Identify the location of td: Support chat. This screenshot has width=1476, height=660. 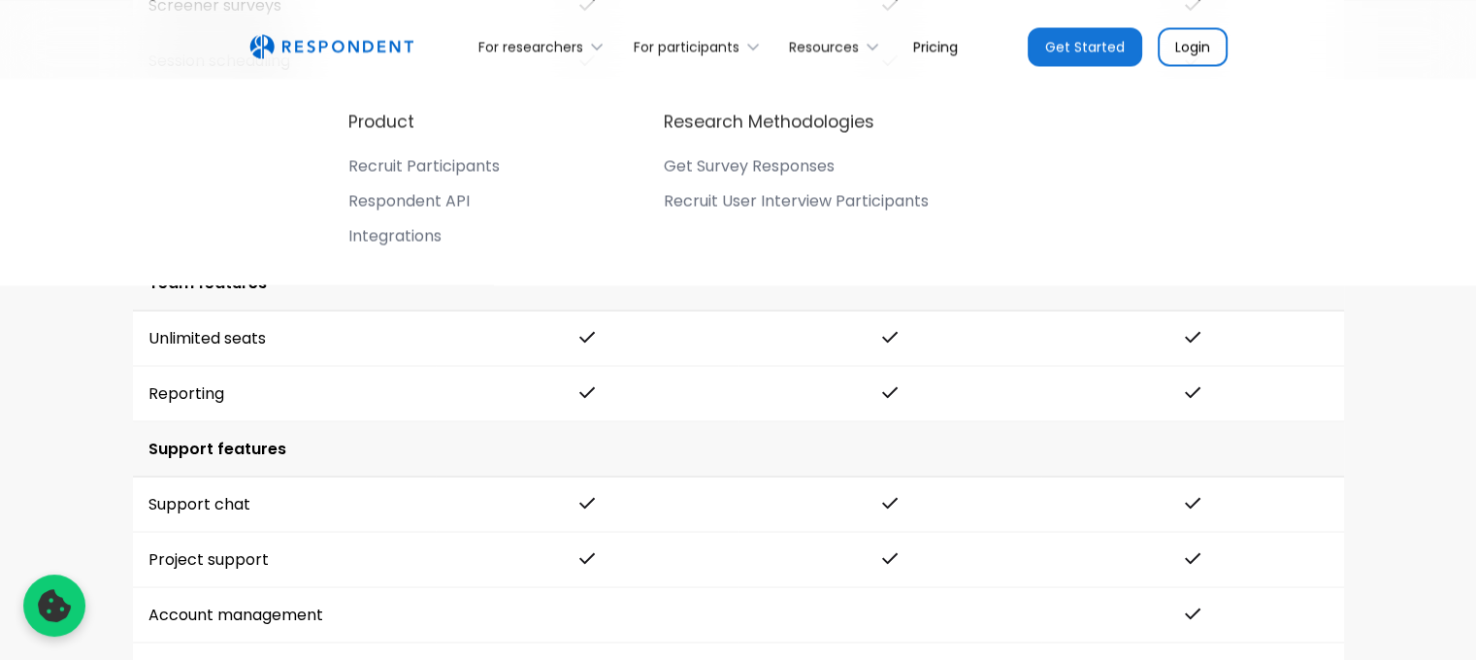
(284, 504).